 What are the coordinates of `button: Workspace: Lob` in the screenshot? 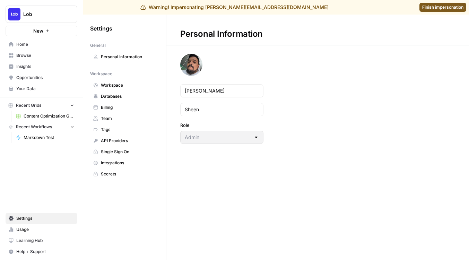 It's located at (41, 14).